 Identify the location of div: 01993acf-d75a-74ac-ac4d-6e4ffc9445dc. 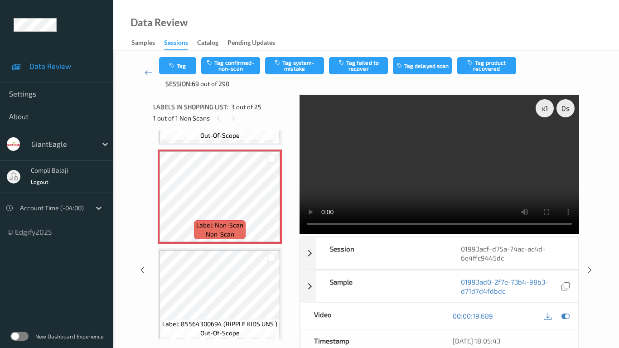
(513, 253).